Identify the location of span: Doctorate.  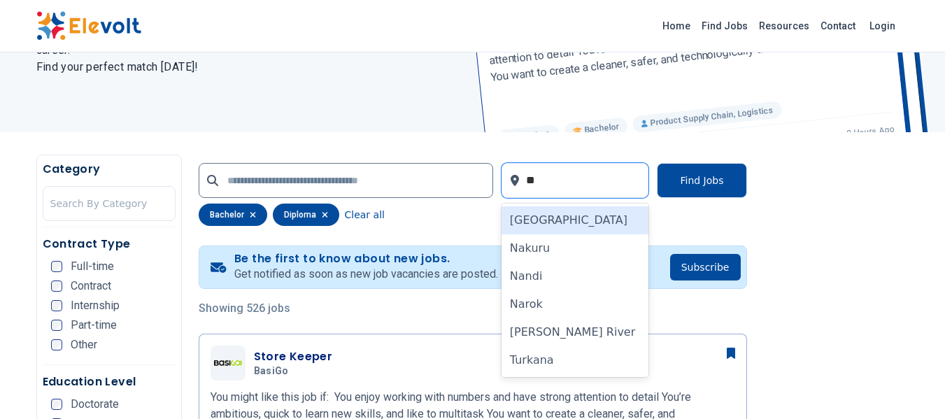
(94, 404).